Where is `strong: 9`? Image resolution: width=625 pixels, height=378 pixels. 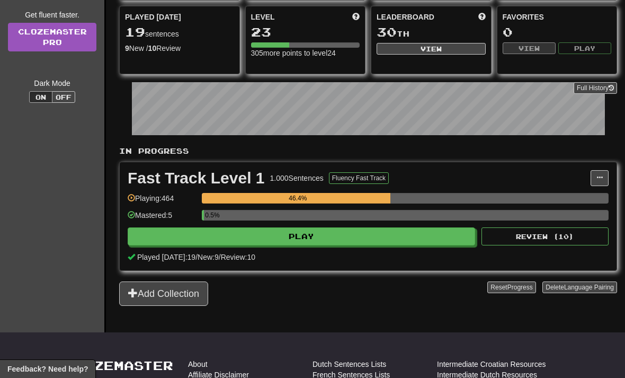 strong: 9 is located at coordinates (127, 48).